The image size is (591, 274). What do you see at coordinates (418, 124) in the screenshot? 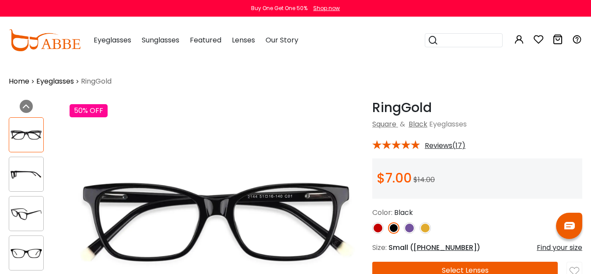
I see `a: Black` at bounding box center [418, 124].